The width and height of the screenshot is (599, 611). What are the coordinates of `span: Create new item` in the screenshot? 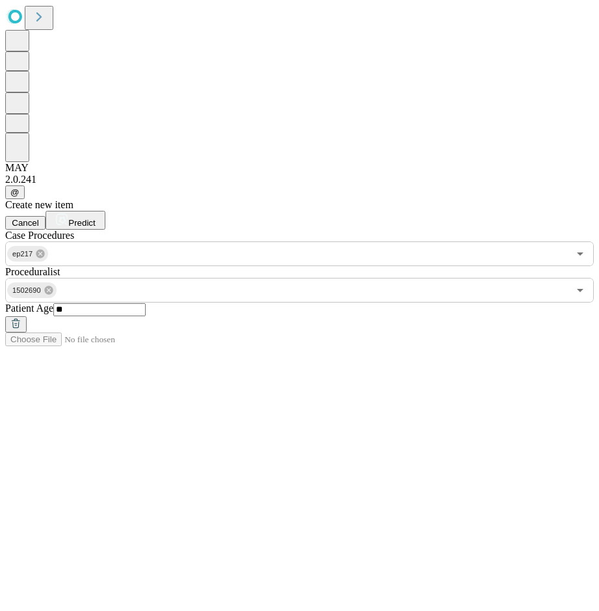 It's located at (39, 204).